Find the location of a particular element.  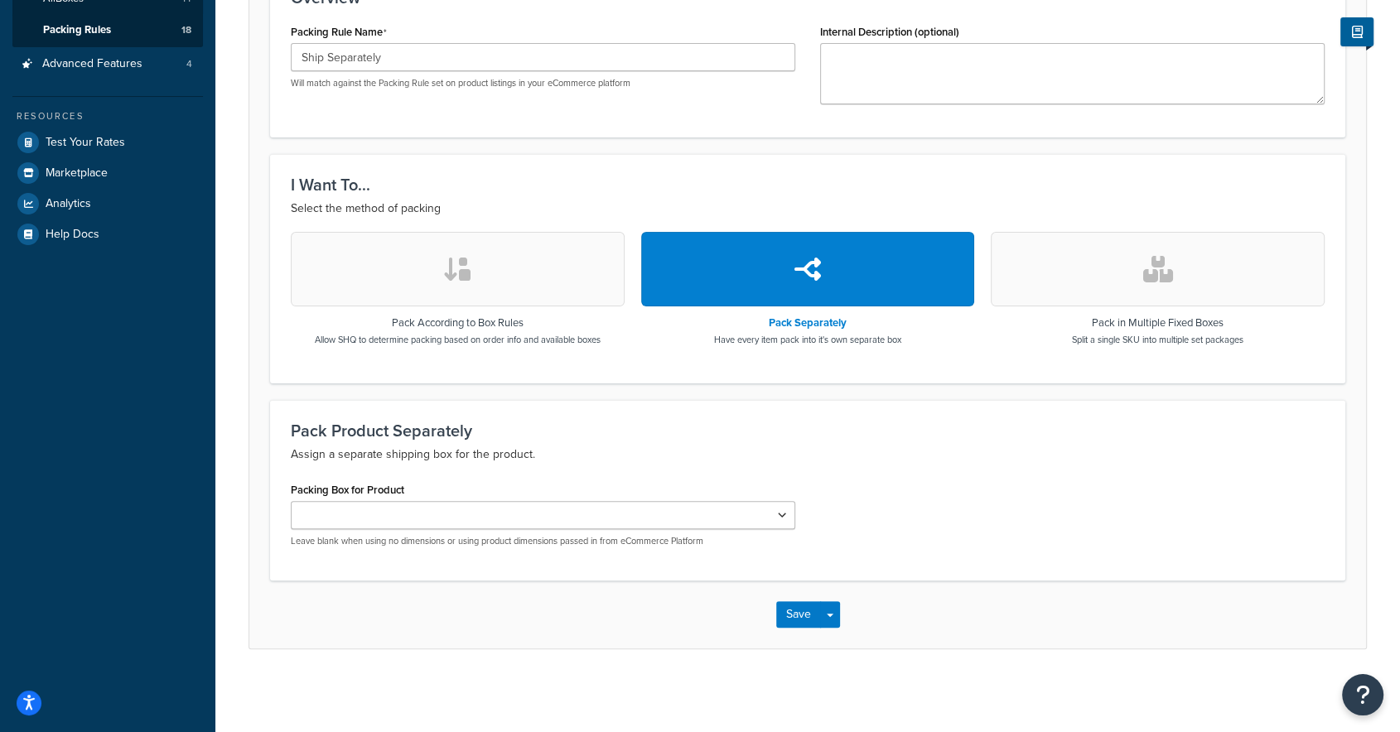

span: Help Docs is located at coordinates (72, 234).